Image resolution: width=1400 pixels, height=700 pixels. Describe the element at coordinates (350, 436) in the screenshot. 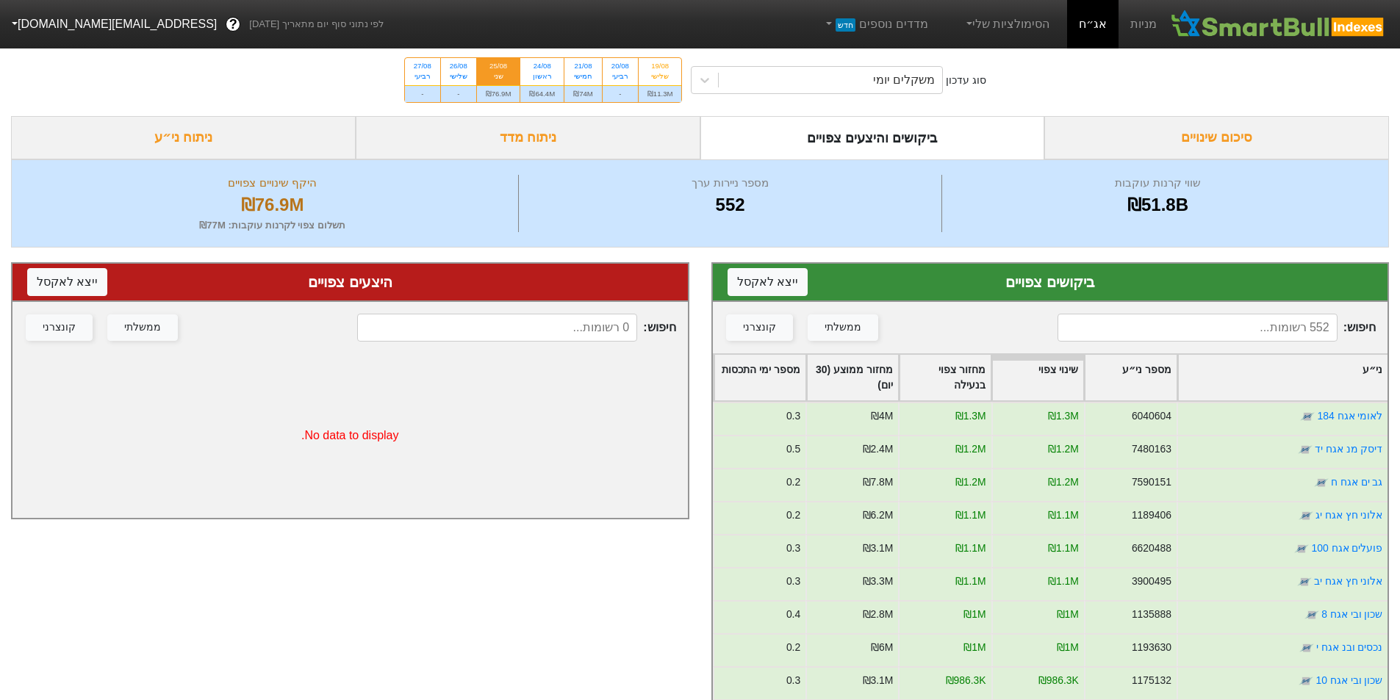

I see `div: No data to display.` at that location.